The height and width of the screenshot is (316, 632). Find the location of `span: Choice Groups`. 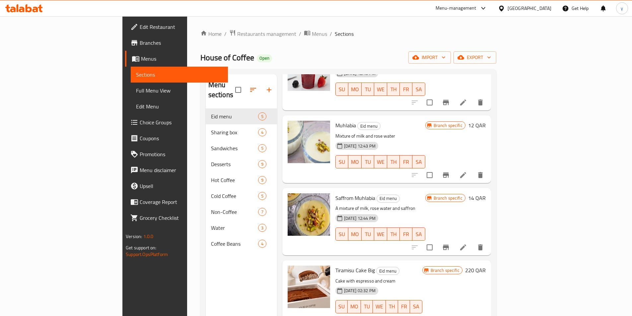

span: Choice Groups is located at coordinates (181, 122).